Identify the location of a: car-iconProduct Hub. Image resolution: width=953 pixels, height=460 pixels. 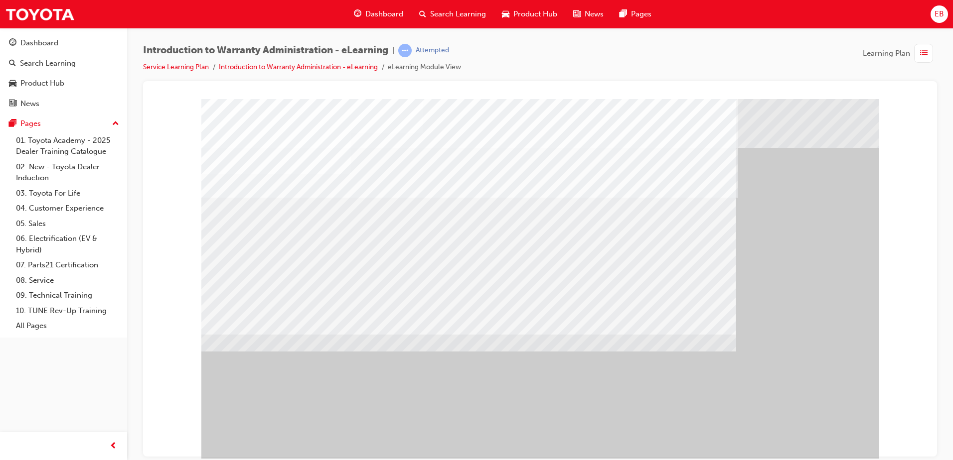
(529, 14).